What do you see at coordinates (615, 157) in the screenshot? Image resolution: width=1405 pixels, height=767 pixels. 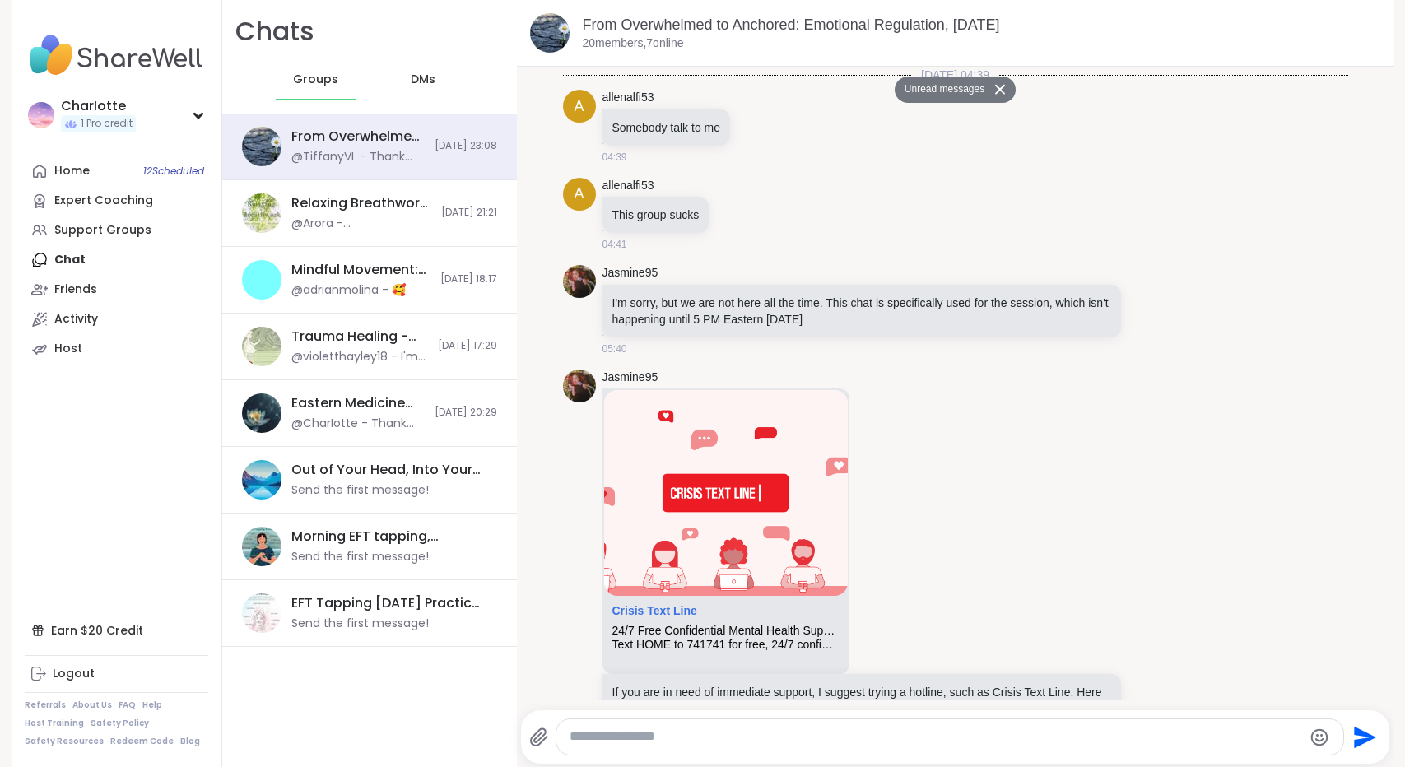 I see `span: 04:39` at bounding box center [615, 157].